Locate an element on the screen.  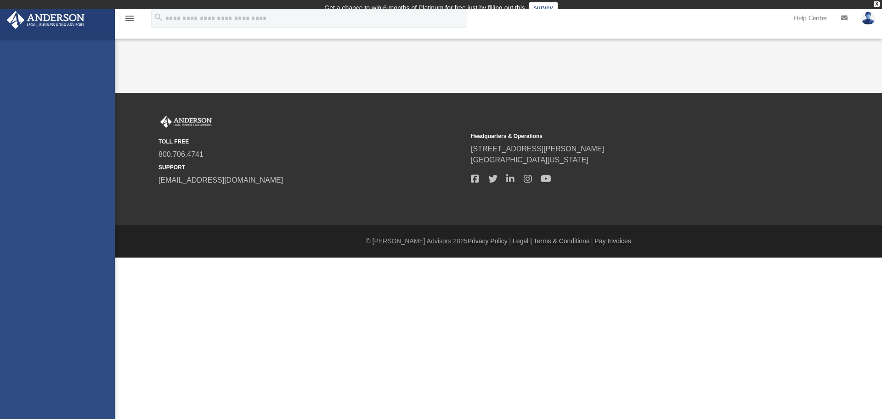
div: Get a chance to win 6 months of Platinum for free just by filling out this is located at coordinates (425, 8).